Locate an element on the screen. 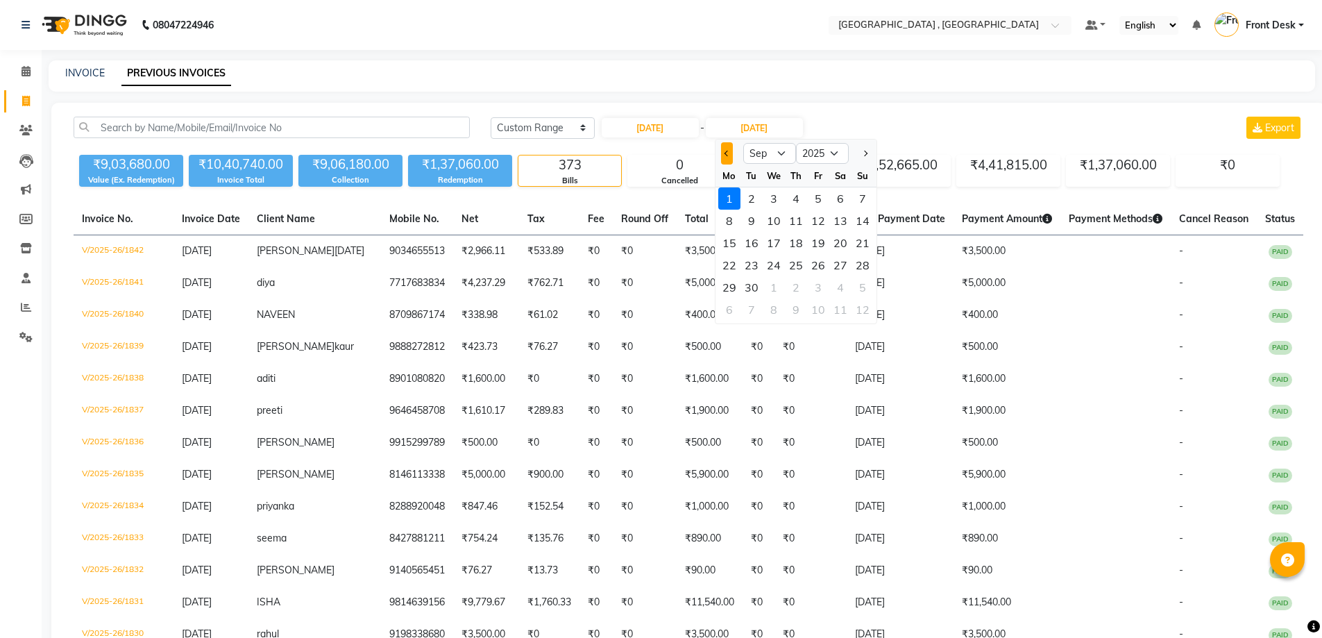  div: 13 is located at coordinates (840, 221).